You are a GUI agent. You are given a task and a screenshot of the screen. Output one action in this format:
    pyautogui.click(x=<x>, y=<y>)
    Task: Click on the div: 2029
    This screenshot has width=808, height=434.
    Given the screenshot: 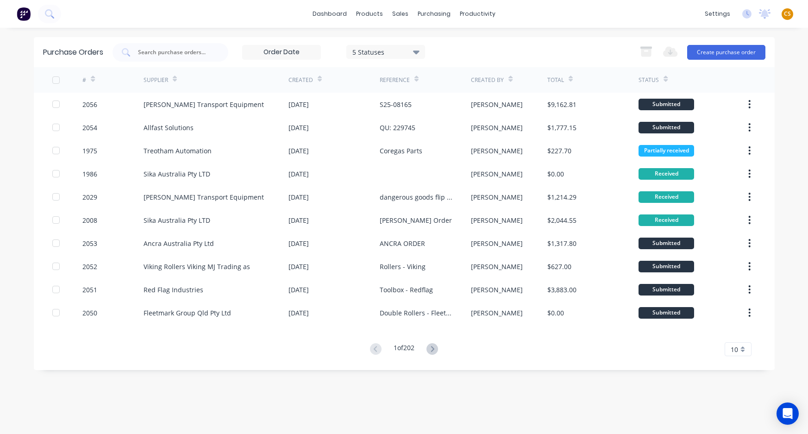 What is the action you would take?
    pyautogui.click(x=90, y=197)
    